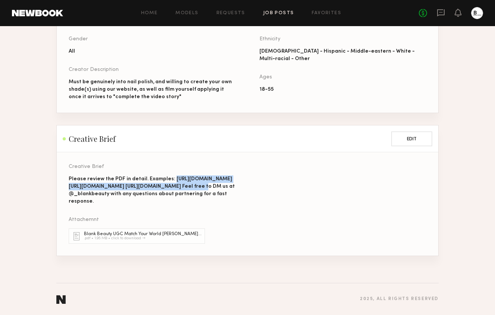 Image resolution: width=495 pixels, height=315 pixels. What do you see at coordinates (128, 238) in the screenshot?
I see `a: click to download →` at bounding box center [128, 238].